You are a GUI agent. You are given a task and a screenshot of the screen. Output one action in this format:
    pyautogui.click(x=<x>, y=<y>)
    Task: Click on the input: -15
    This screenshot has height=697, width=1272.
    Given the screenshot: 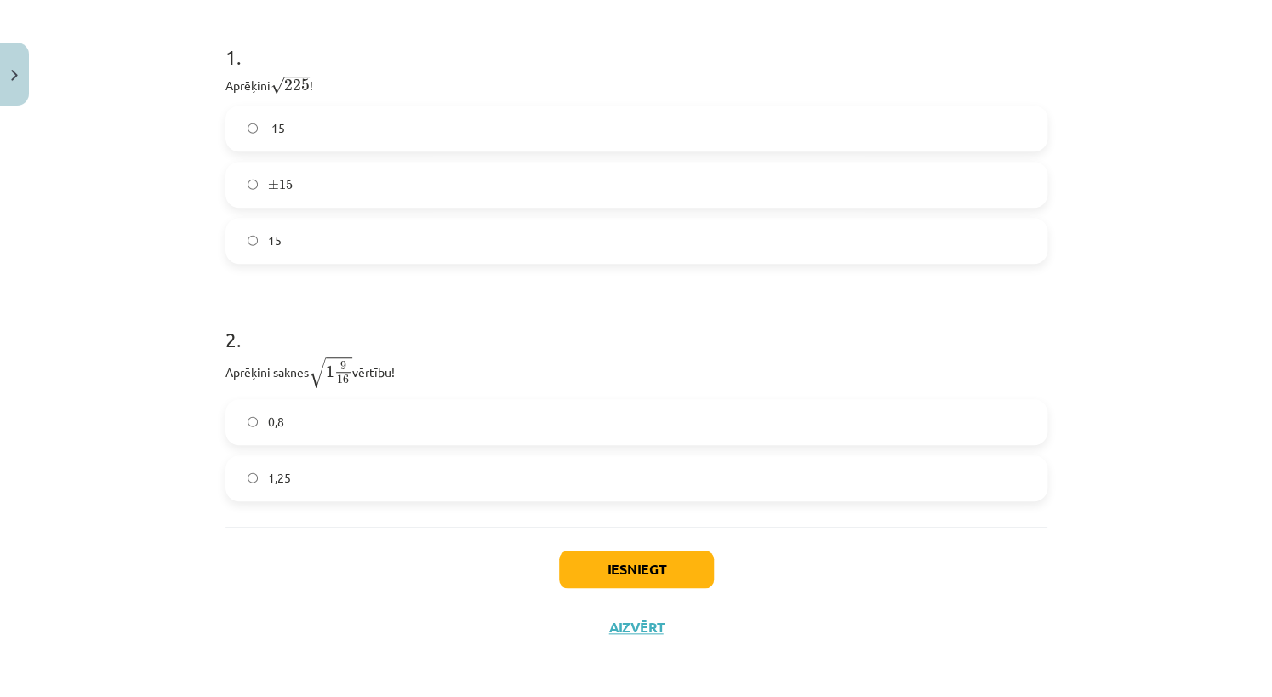 What is the action you would take?
    pyautogui.click(x=253, y=128)
    